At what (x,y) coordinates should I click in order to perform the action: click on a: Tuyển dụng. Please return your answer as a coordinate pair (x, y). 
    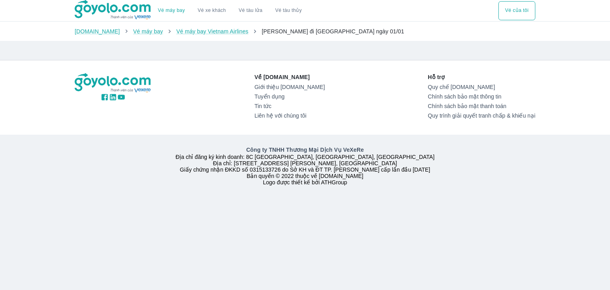
    Looking at the image, I should click on (290, 97).